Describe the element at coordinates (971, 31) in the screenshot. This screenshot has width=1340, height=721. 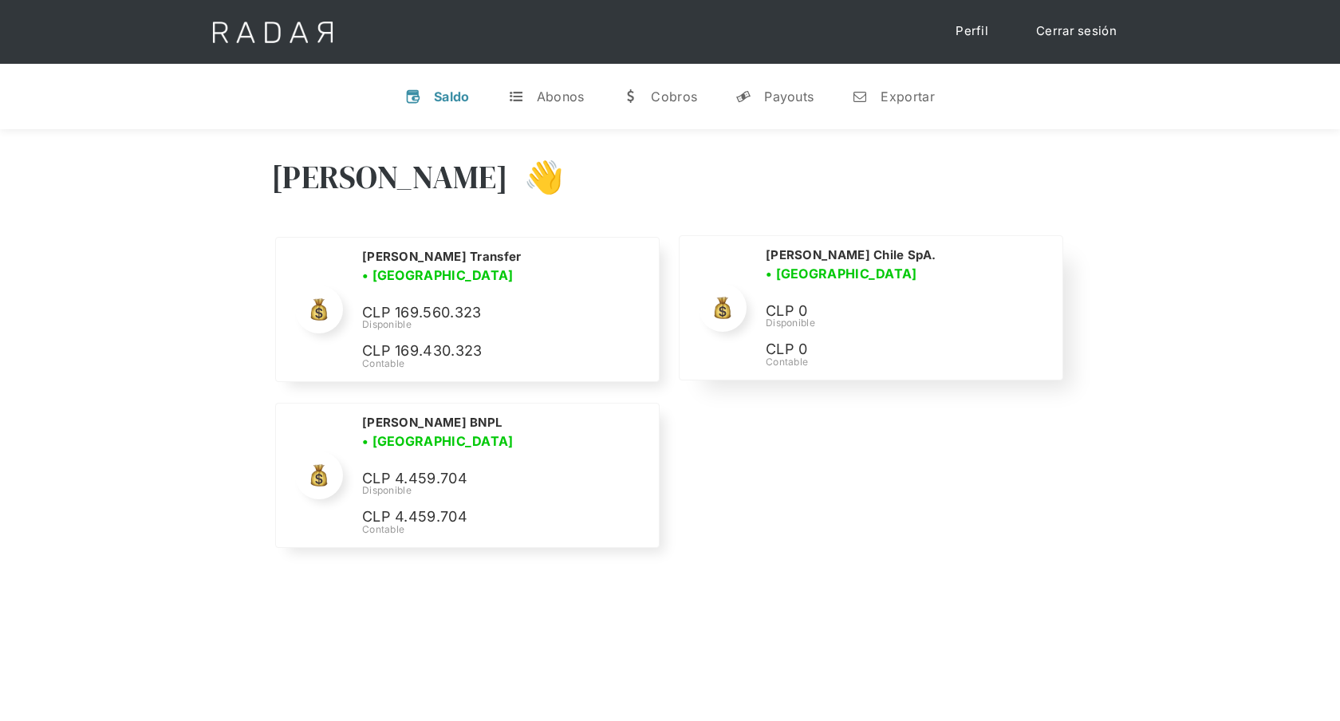
I see `a: Perfil` at that location.